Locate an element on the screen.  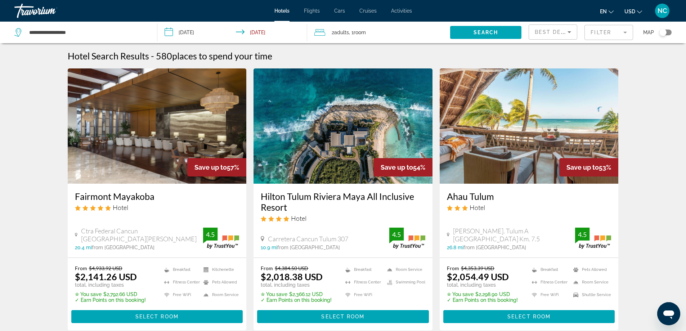
a: Fairmont Mayakoba is located at coordinates (157, 196).